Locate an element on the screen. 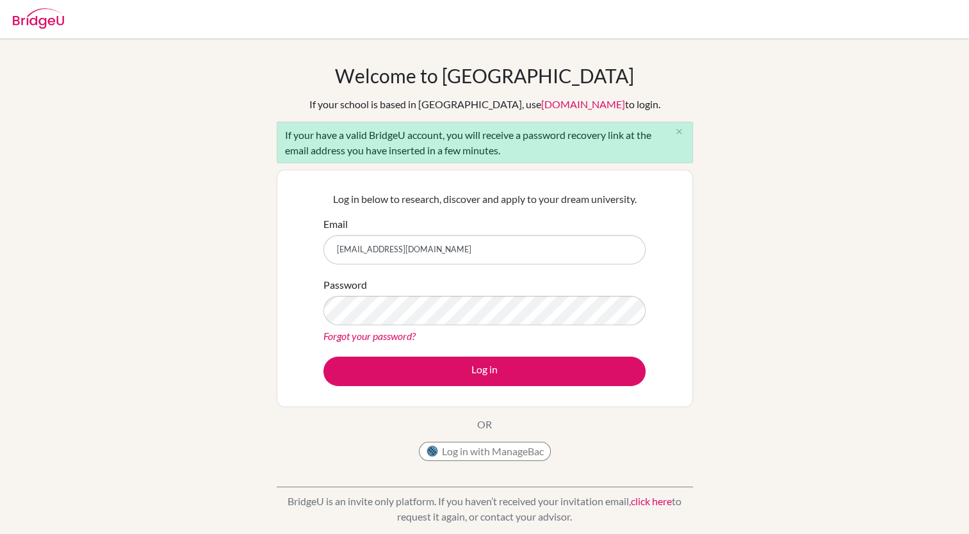  i: close is located at coordinates (679, 131).